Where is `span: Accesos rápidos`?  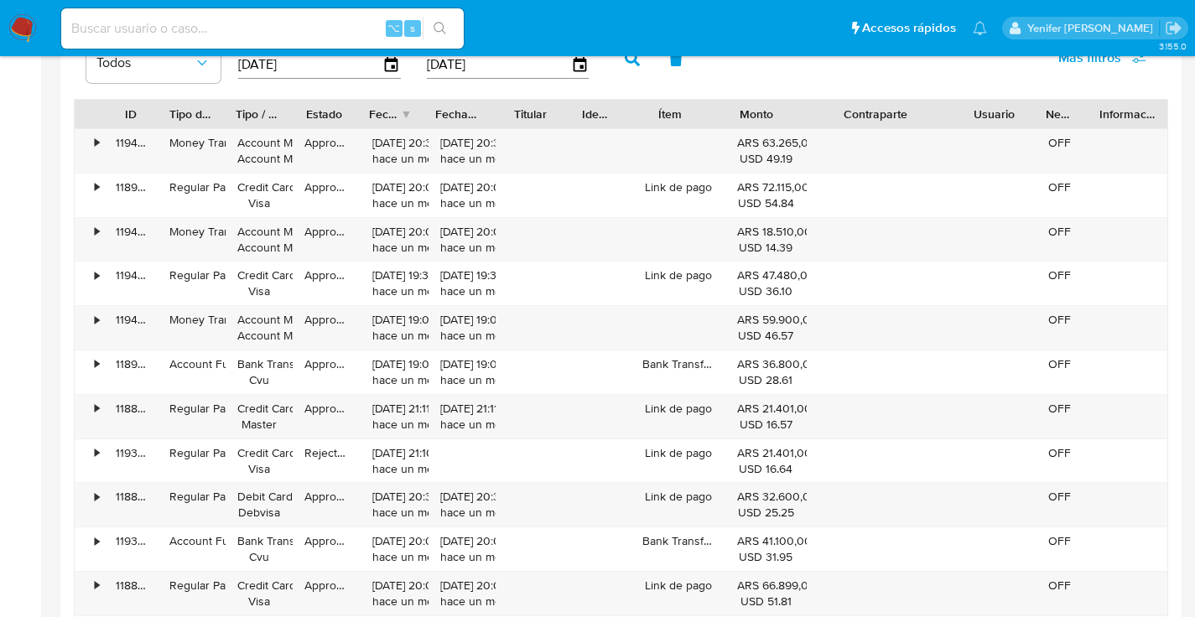 span: Accesos rápidos is located at coordinates (909, 28).